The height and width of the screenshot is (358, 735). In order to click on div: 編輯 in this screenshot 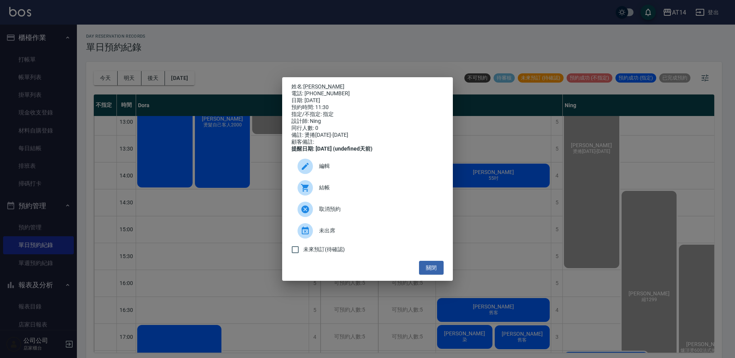, I will do `click(367, 166)`.